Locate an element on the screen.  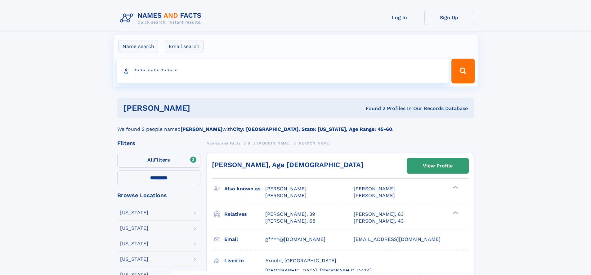
input: search input is located at coordinates (282, 71).